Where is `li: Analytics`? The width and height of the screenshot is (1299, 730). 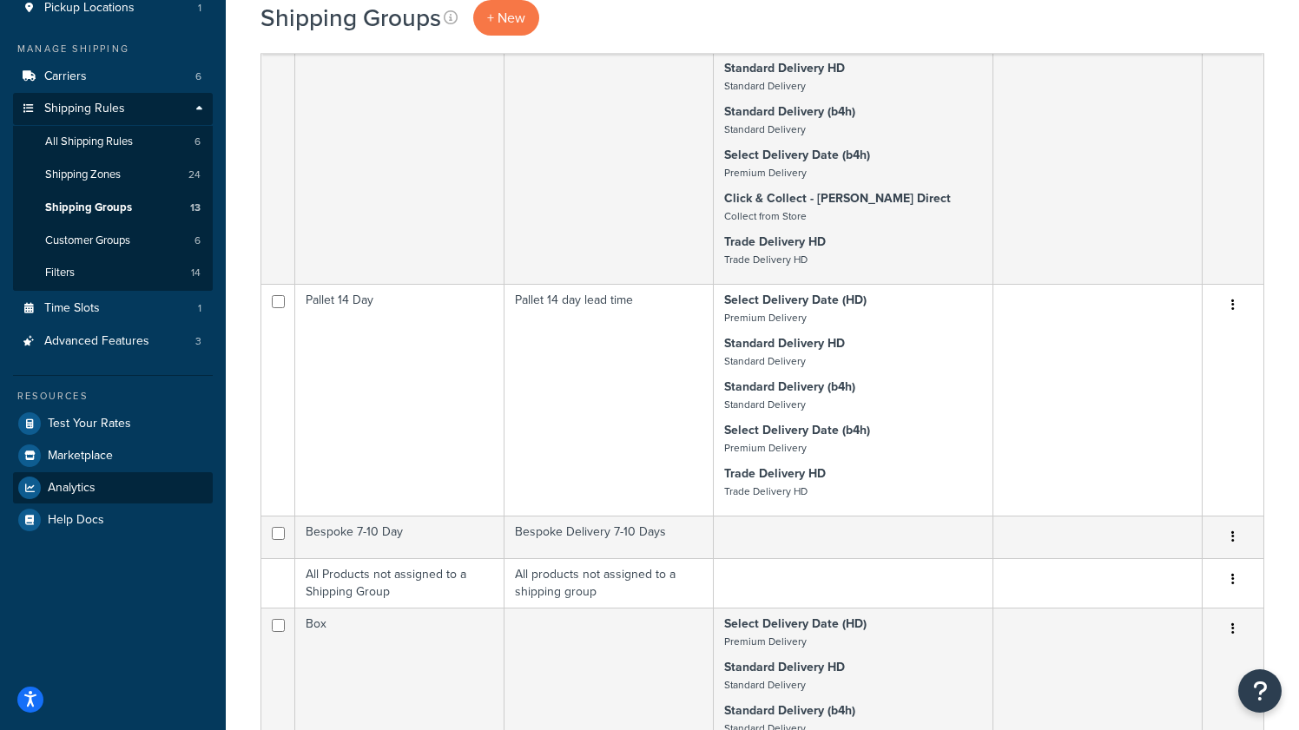
li: Analytics is located at coordinates (113, 488).